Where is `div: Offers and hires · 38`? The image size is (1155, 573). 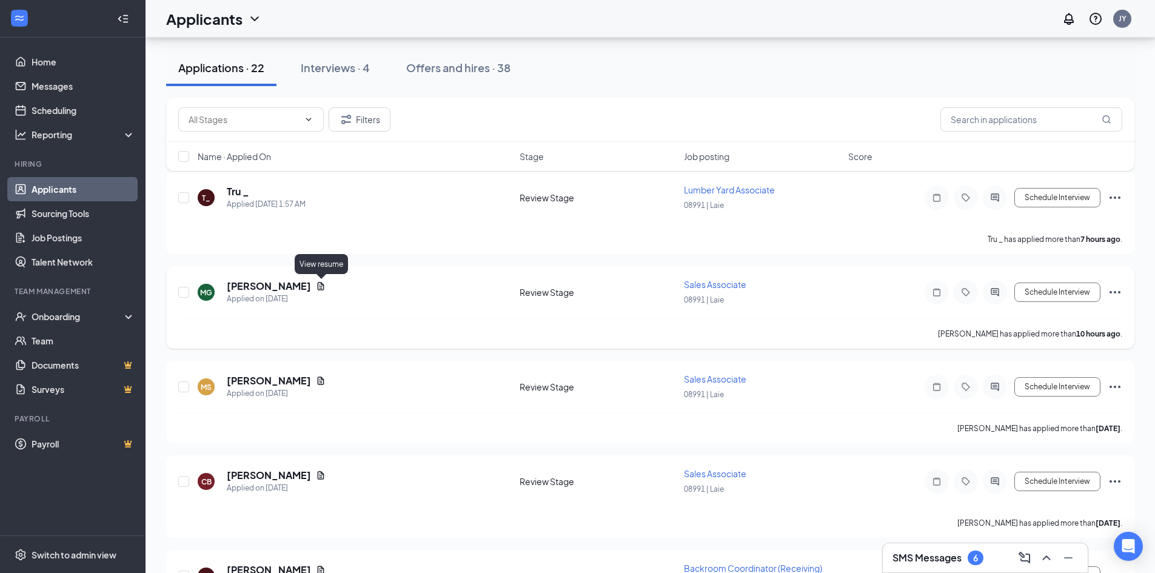 div: Offers and hires · 38 is located at coordinates (458, 67).